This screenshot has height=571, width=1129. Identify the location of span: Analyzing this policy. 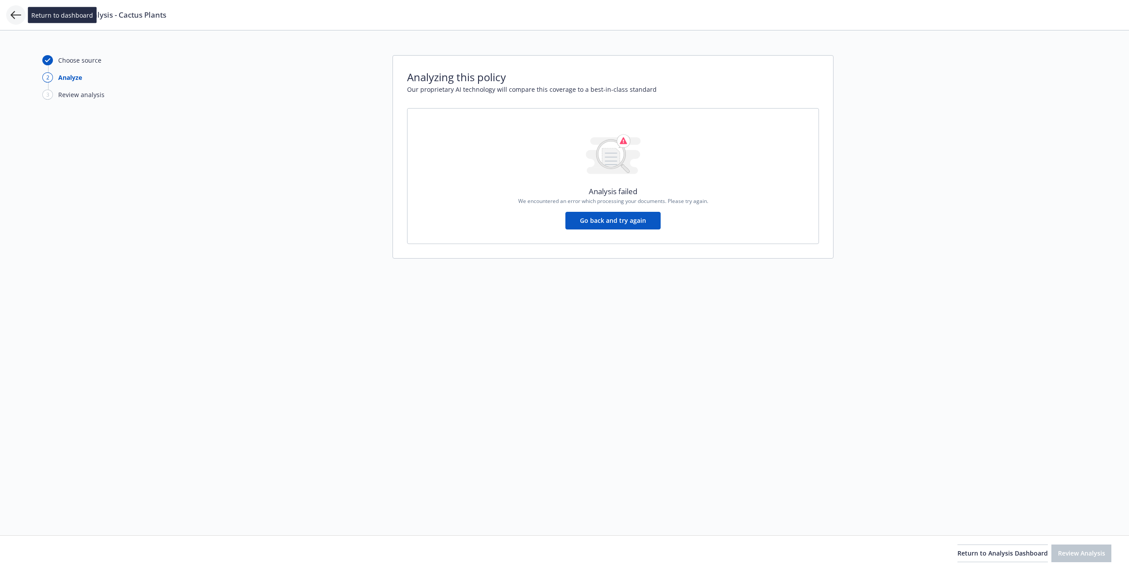
(613, 77).